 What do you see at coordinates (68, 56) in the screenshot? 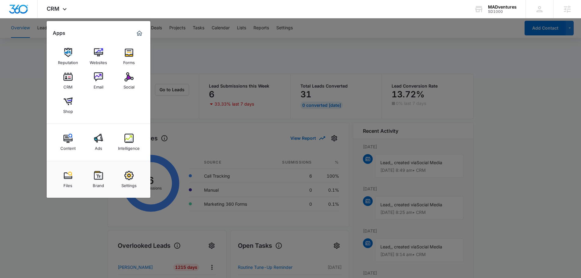
I see `a: Reputation` at bounding box center [68, 56].